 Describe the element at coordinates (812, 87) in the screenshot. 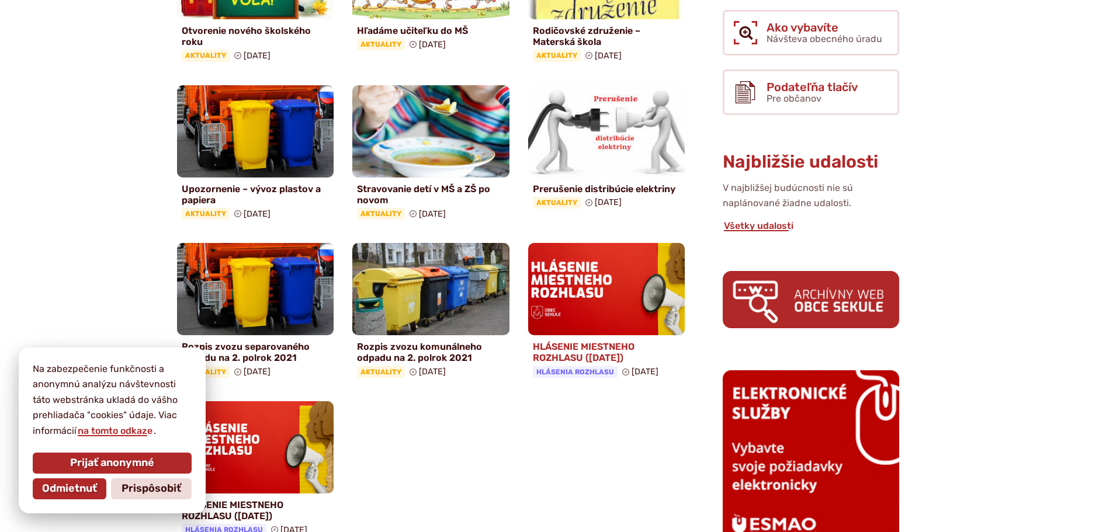

I see `span: Podateľňa tlačív` at that location.